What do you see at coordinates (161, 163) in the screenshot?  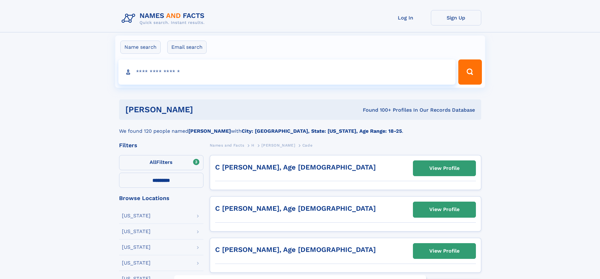 I see `label: Filters` at bounding box center [161, 163].